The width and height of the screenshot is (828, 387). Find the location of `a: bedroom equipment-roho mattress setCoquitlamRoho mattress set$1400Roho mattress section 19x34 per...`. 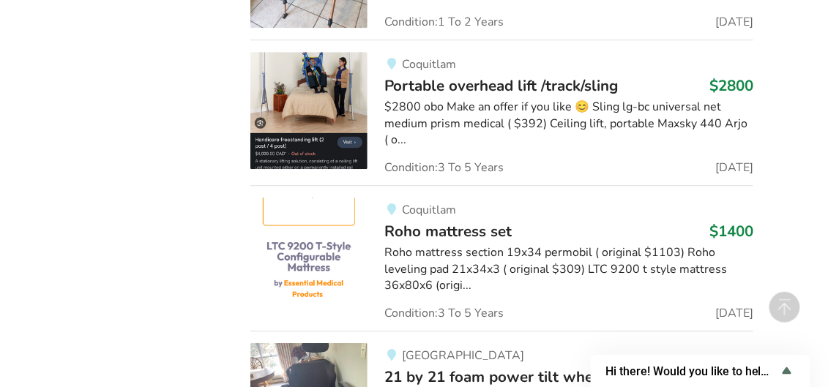

a: bedroom equipment-roho mattress setCoquitlamRoho mattress set$1400Roho mattress section 19x34 per... is located at coordinates (501, 258).